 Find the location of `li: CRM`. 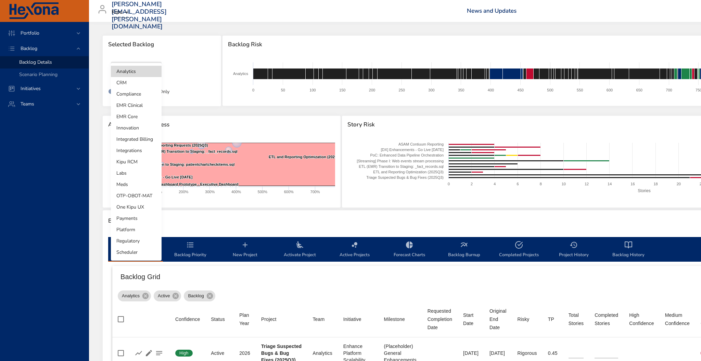

li: CRM is located at coordinates (136, 83).